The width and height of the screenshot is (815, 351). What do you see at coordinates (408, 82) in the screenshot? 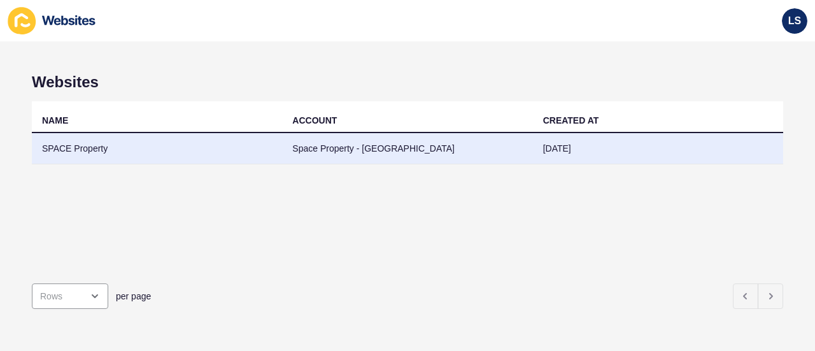
I see `h1: Websites` at bounding box center [408, 82].